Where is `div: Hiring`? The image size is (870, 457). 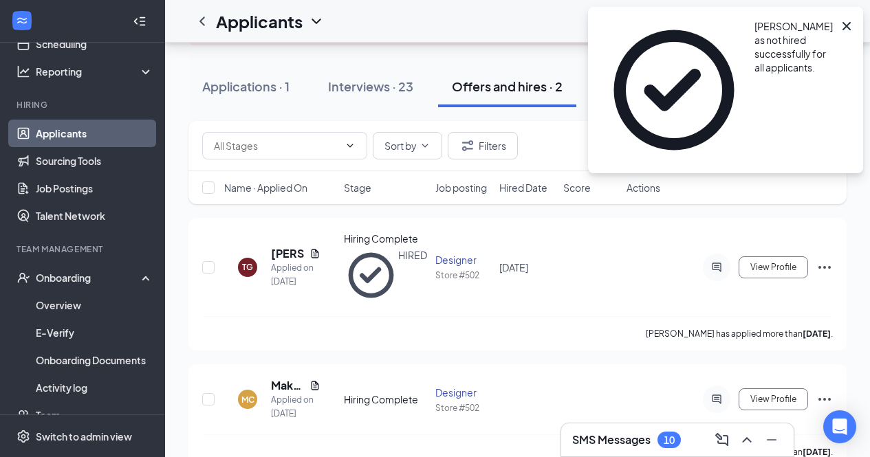
div: Hiring is located at coordinates (83, 105).